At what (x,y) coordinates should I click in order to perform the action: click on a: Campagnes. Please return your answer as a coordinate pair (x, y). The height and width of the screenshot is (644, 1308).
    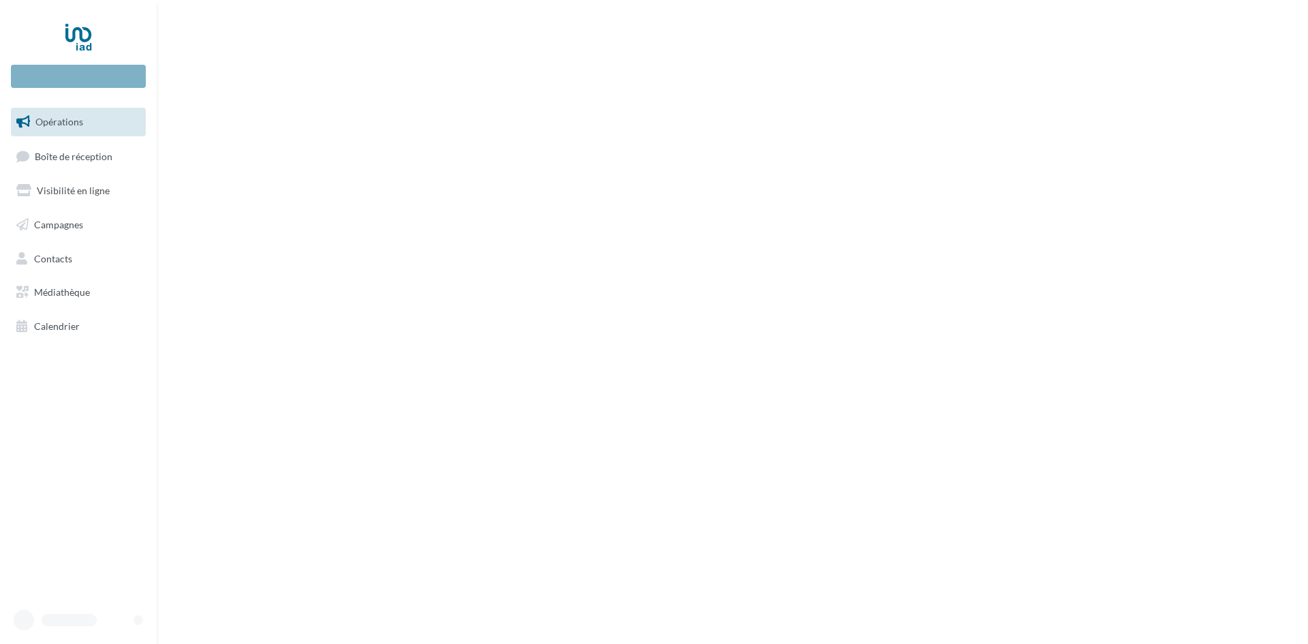
    Looking at the image, I should click on (78, 225).